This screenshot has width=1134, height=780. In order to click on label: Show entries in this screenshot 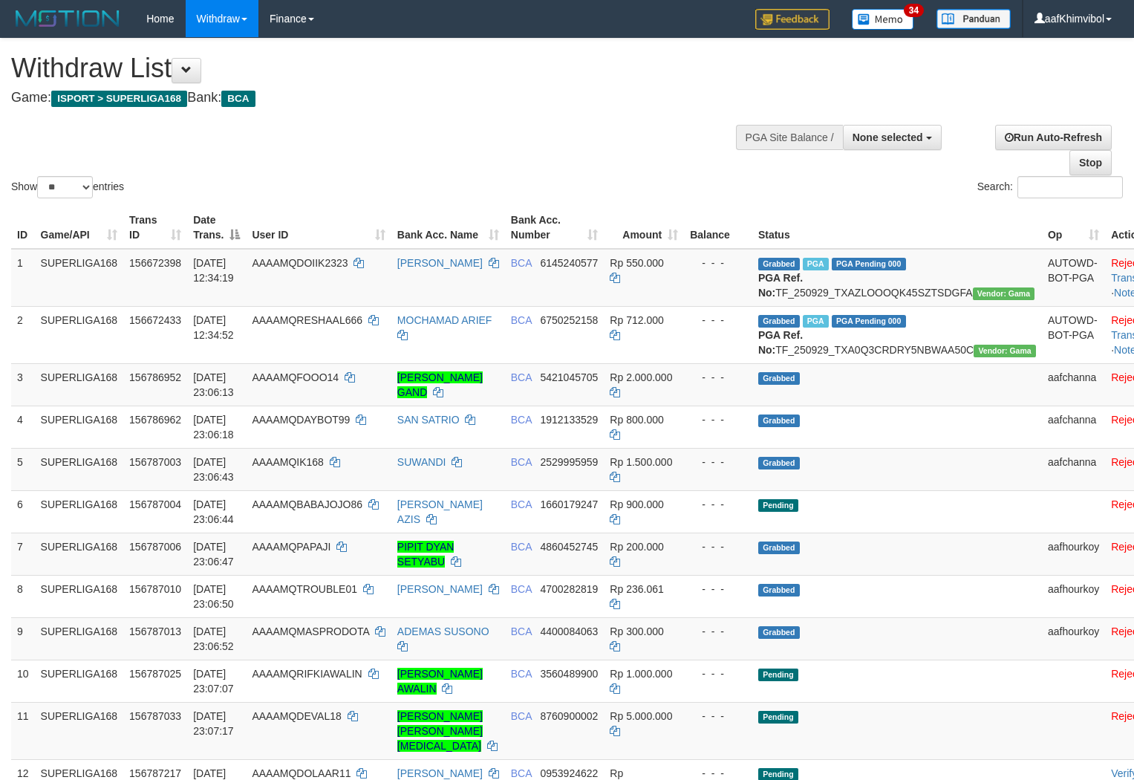, I will do `click(68, 187)`.